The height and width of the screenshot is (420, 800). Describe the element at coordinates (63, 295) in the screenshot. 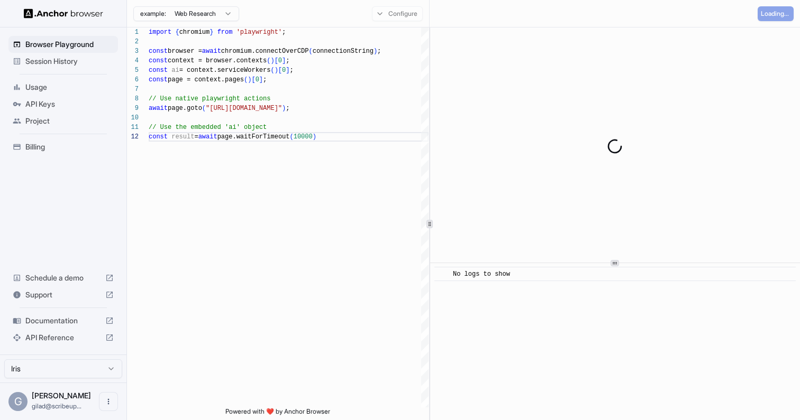

I see `div: Support` at that location.